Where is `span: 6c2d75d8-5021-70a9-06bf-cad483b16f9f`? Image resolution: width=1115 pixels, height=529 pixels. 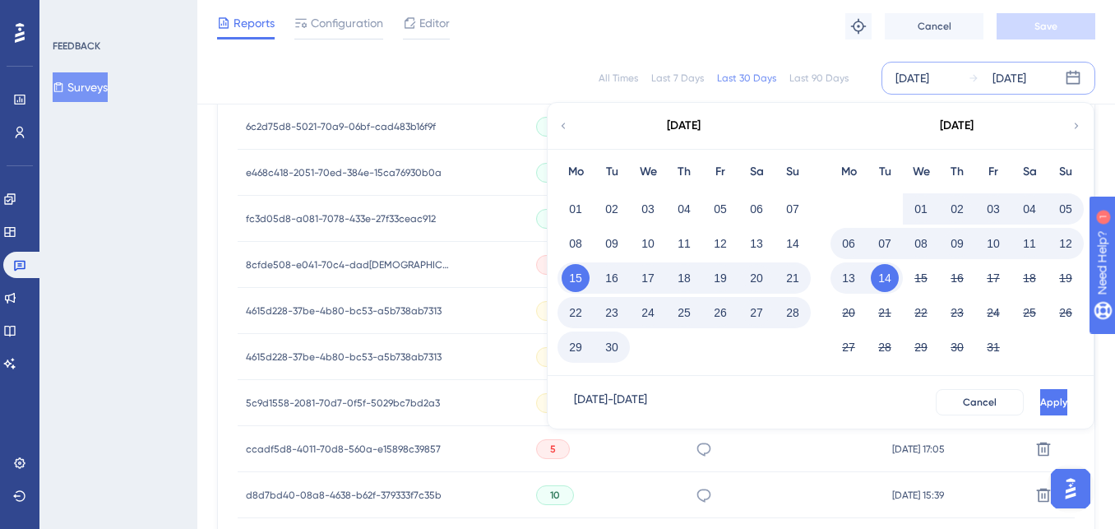 span: 6c2d75d8-5021-70a9-06bf-cad483b16f9f is located at coordinates (340, 127).